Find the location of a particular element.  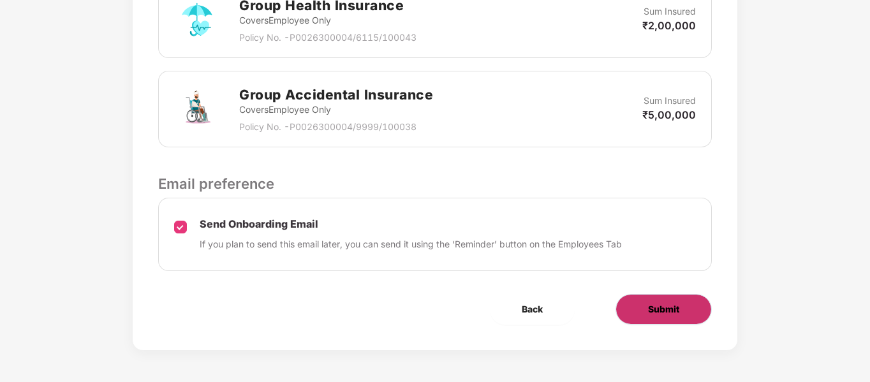

button: Back is located at coordinates (532, 309).